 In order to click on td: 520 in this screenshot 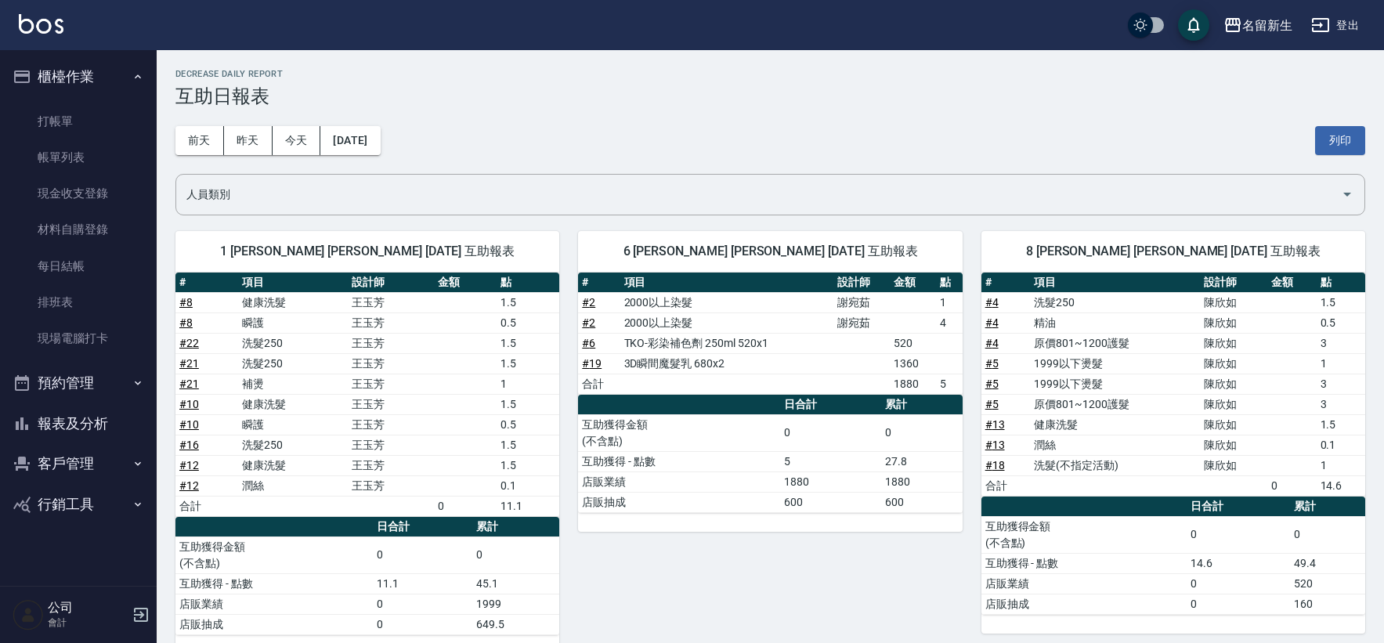, I will do `click(1328, 584)`.